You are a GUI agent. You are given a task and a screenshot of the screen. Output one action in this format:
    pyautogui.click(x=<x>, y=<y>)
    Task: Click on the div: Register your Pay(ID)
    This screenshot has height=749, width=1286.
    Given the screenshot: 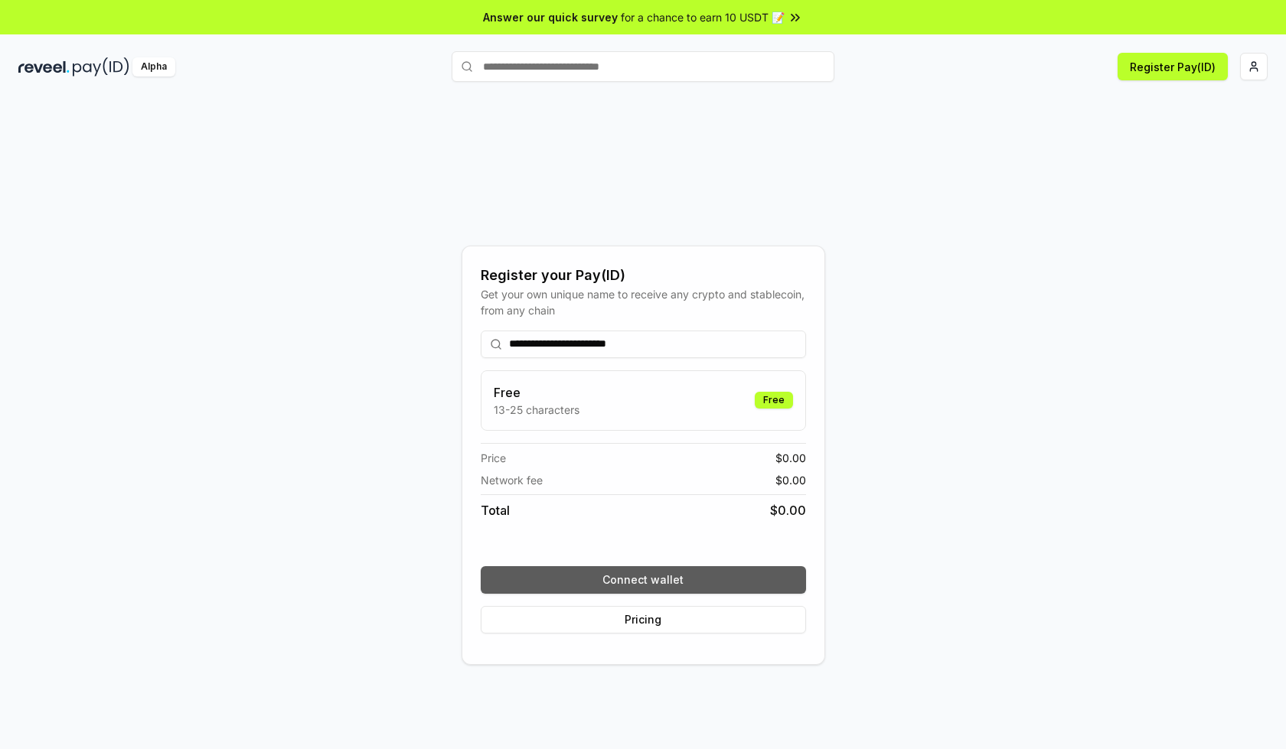 What is the action you would take?
    pyautogui.click(x=643, y=276)
    